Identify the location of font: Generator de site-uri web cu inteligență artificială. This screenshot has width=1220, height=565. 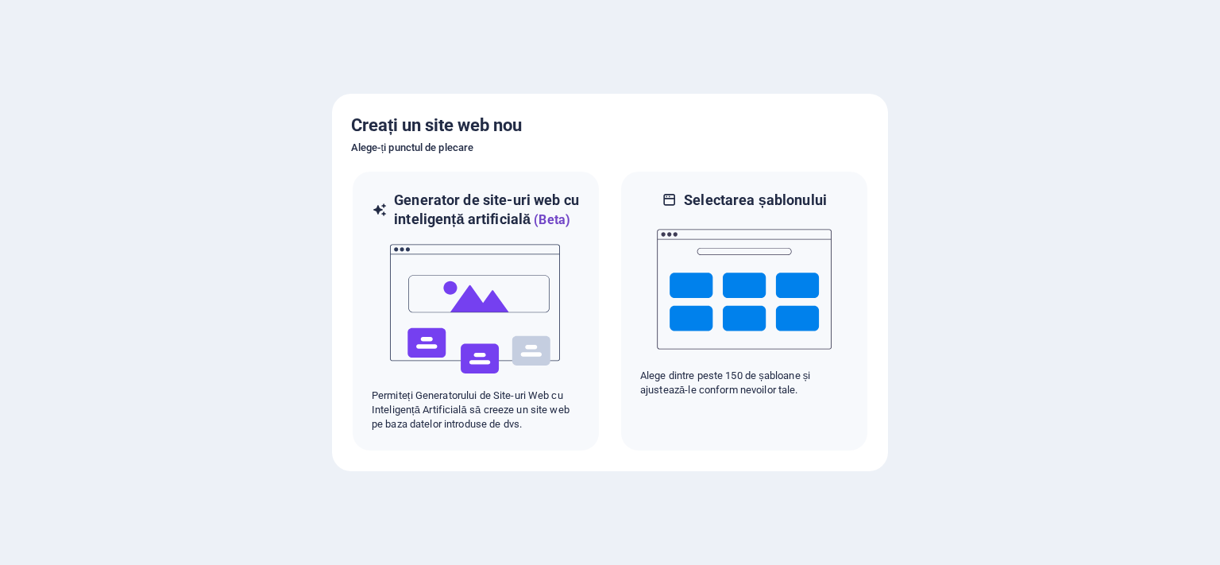
(486, 209).